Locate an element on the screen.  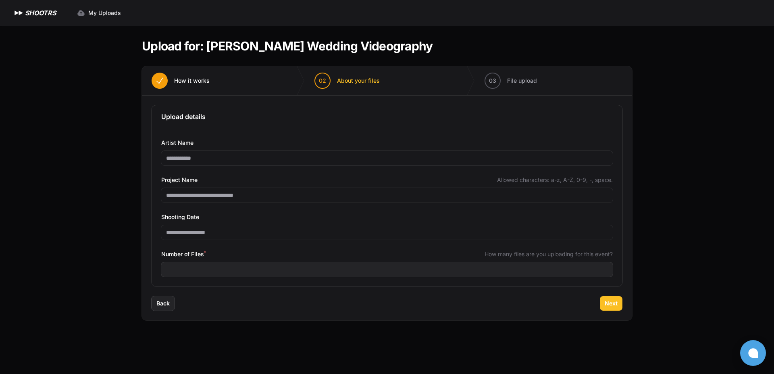
span: My Uploads is located at coordinates (104, 13).